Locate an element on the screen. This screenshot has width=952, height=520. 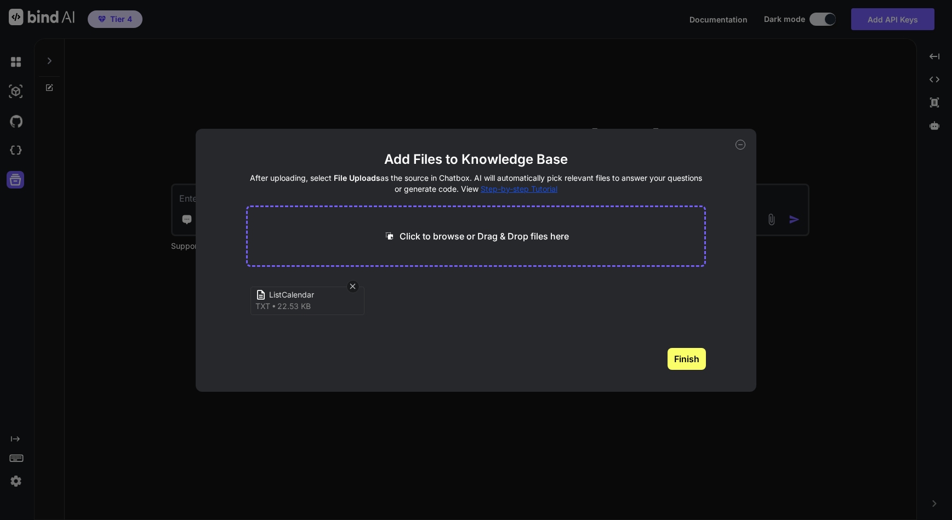
span: ListCalendar is located at coordinates (313, 295).